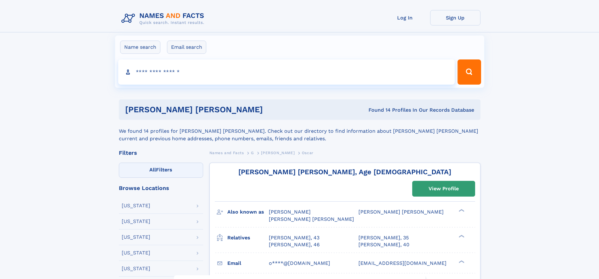  Describe the element at coordinates (161, 153) in the screenshot. I see `div: Filters` at that location.